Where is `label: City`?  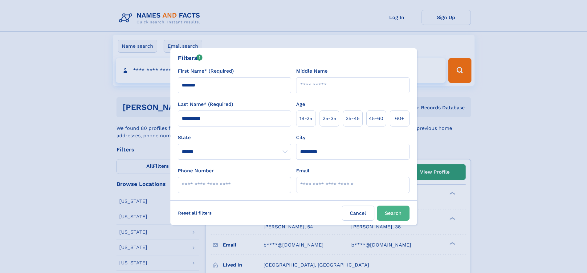
label: City is located at coordinates (301, 138).